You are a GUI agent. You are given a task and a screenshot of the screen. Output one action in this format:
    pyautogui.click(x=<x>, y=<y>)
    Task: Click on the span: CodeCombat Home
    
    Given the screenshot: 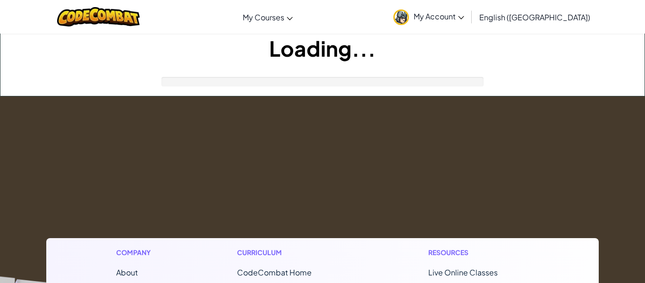 What is the action you would take?
    pyautogui.click(x=274, y=272)
    